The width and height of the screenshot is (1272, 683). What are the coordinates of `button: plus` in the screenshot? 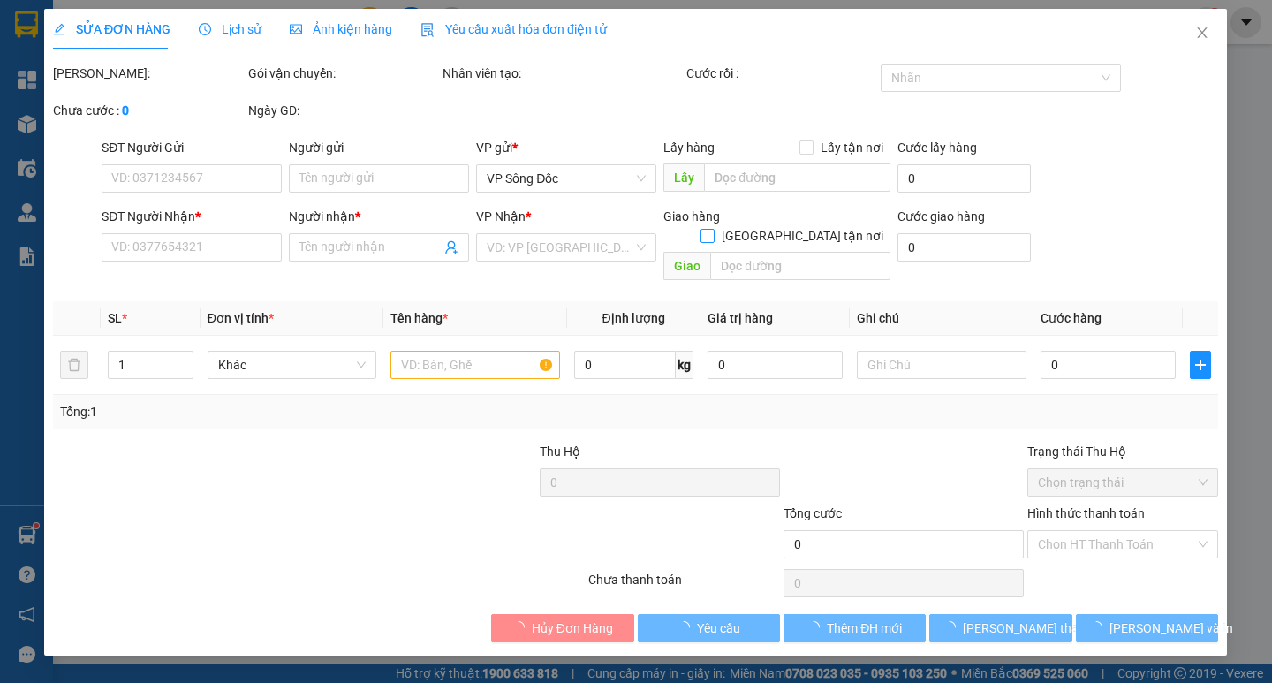 It's located at (1202, 365).